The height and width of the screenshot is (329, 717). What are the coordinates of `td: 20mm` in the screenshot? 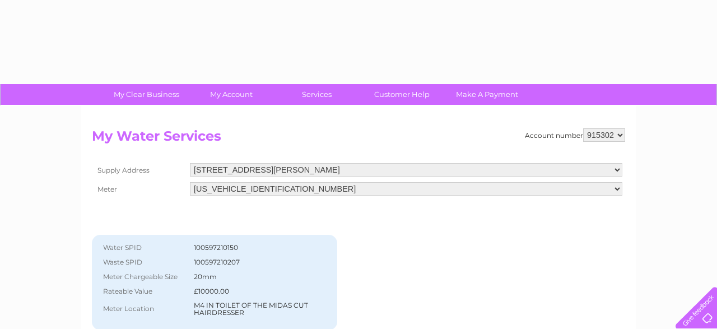 It's located at (261, 277).